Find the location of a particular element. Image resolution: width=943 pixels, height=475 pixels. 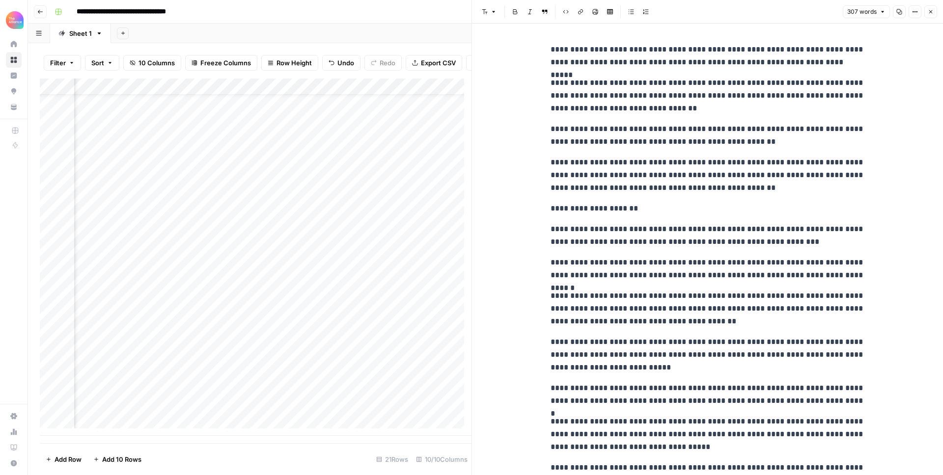

img: Alliance Logo is located at coordinates (15, 20).